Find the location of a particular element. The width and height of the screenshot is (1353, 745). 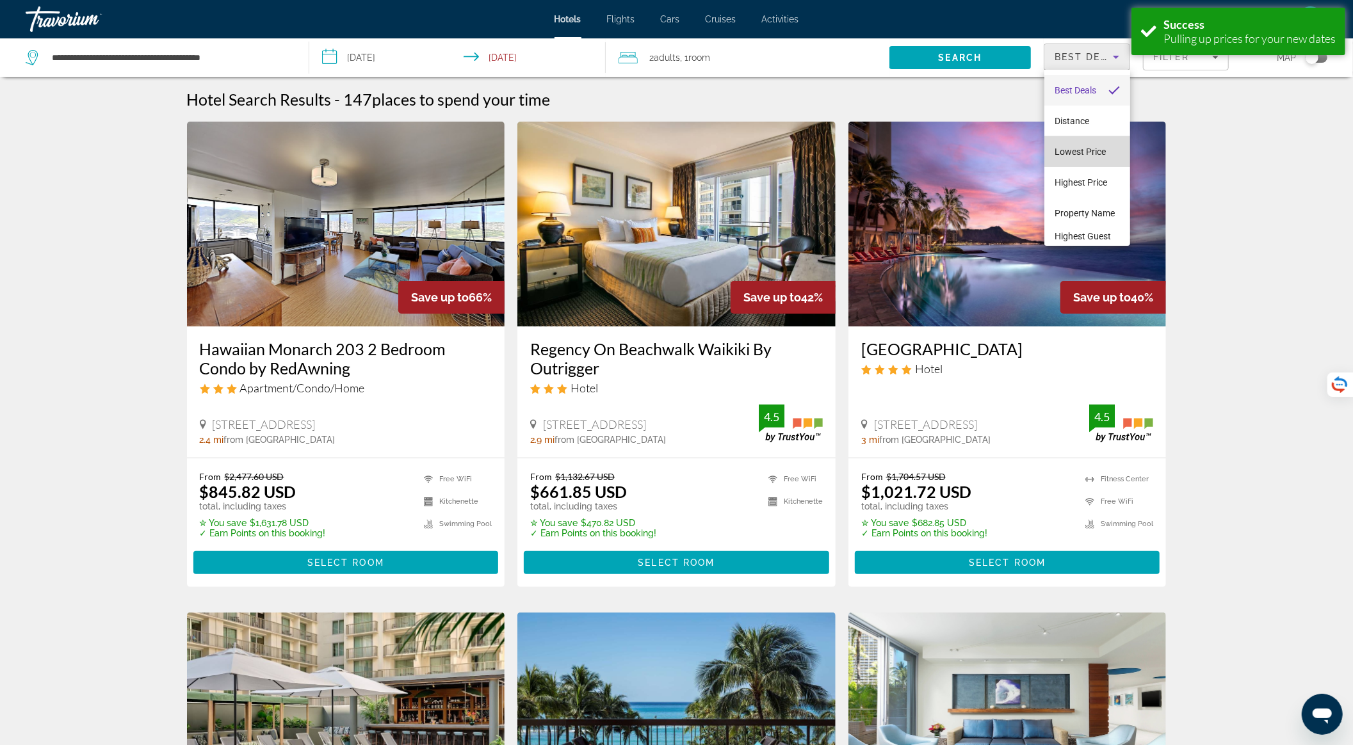

div: Pulling up prices for your new dates is located at coordinates (1249, 38).